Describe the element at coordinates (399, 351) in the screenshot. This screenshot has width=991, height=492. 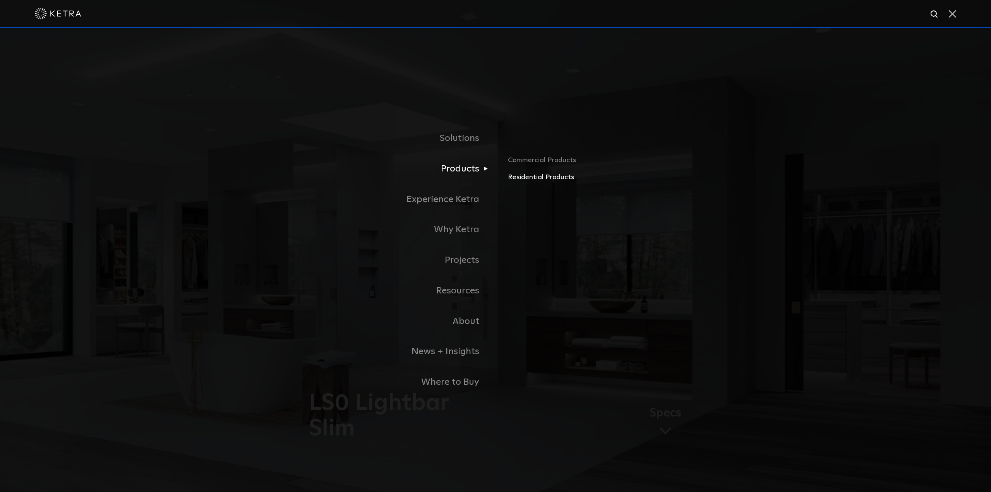
I see `a: News + Insights` at that location.